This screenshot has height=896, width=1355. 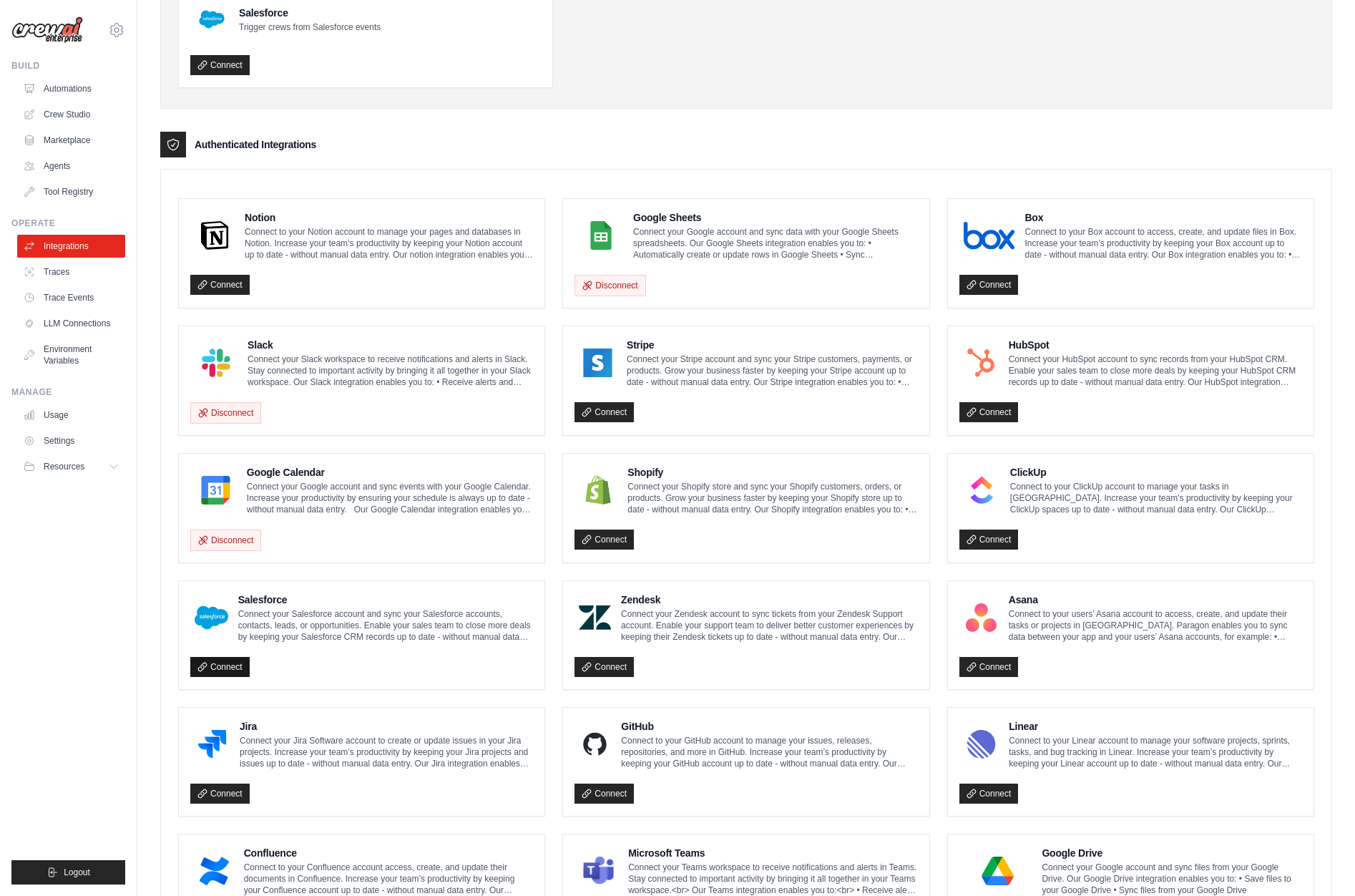 What do you see at coordinates (1155, 625) in the screenshot?
I see `p: Connect to your users’ Asana account to access, create, and update their tasks or projects in [GE...` at bounding box center [1155, 625].